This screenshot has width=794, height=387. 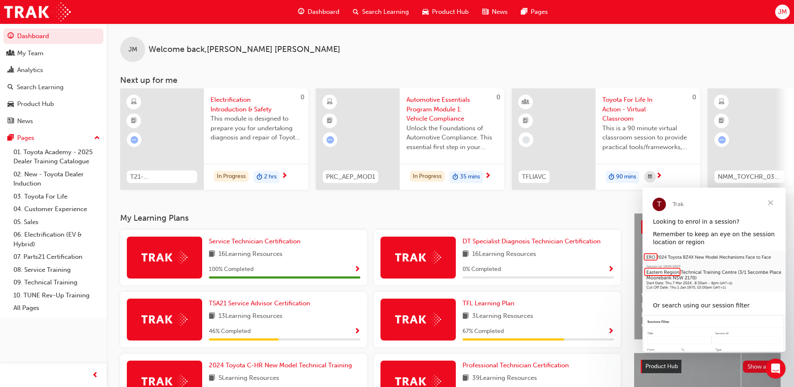 I want to click on span: TFL Learning Plan, so click(x=488, y=303).